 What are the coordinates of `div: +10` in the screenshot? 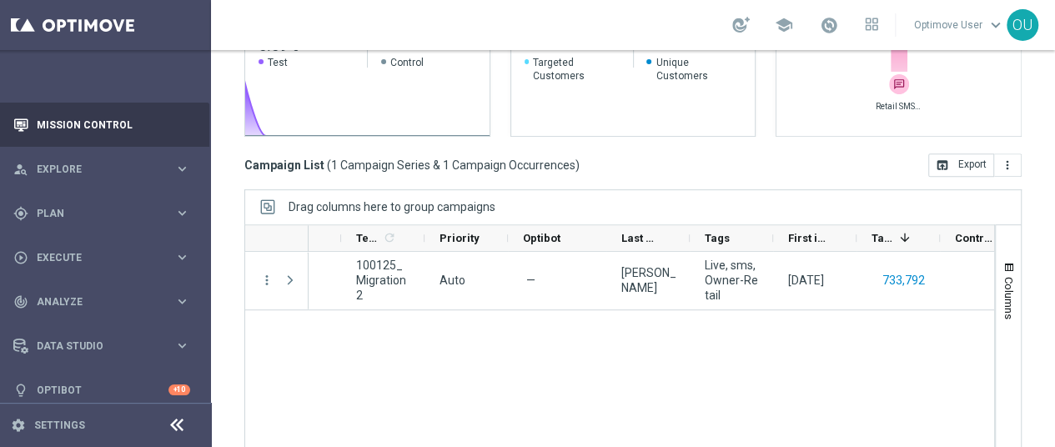 It's located at (179, 389).